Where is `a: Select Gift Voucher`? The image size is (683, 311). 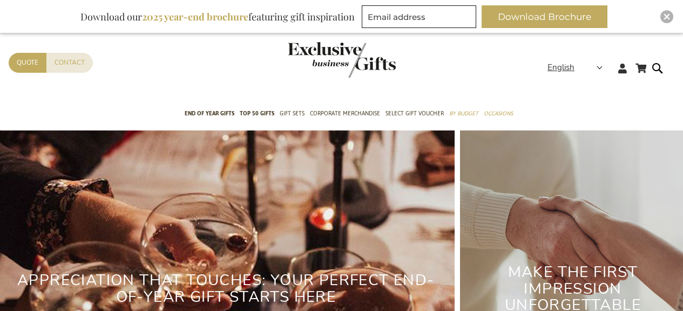 a: Select Gift Voucher is located at coordinates (415, 114).